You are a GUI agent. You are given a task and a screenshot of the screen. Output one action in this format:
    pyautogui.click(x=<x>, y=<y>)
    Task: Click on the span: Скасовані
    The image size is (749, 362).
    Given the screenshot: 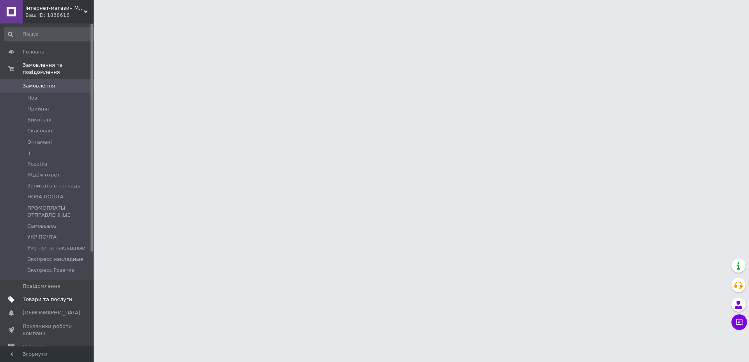 What is the action you would take?
    pyautogui.click(x=41, y=131)
    